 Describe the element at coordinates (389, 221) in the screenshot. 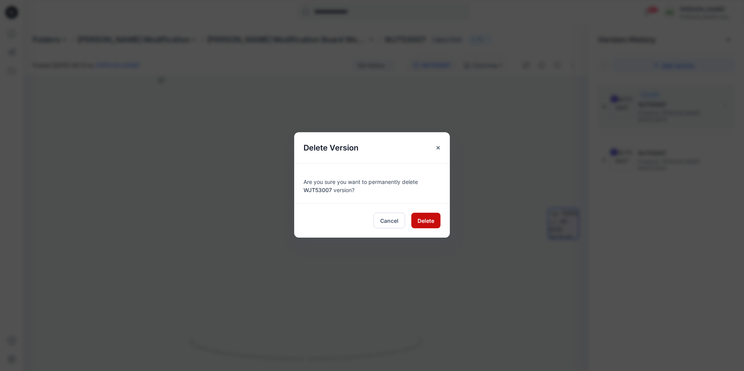

I see `button: Cancel` at that location.